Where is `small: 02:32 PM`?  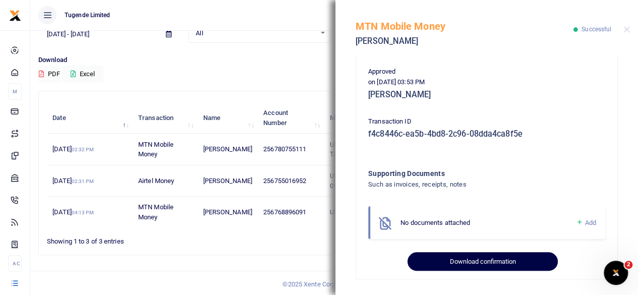 small: 02:32 PM is located at coordinates (83, 149).